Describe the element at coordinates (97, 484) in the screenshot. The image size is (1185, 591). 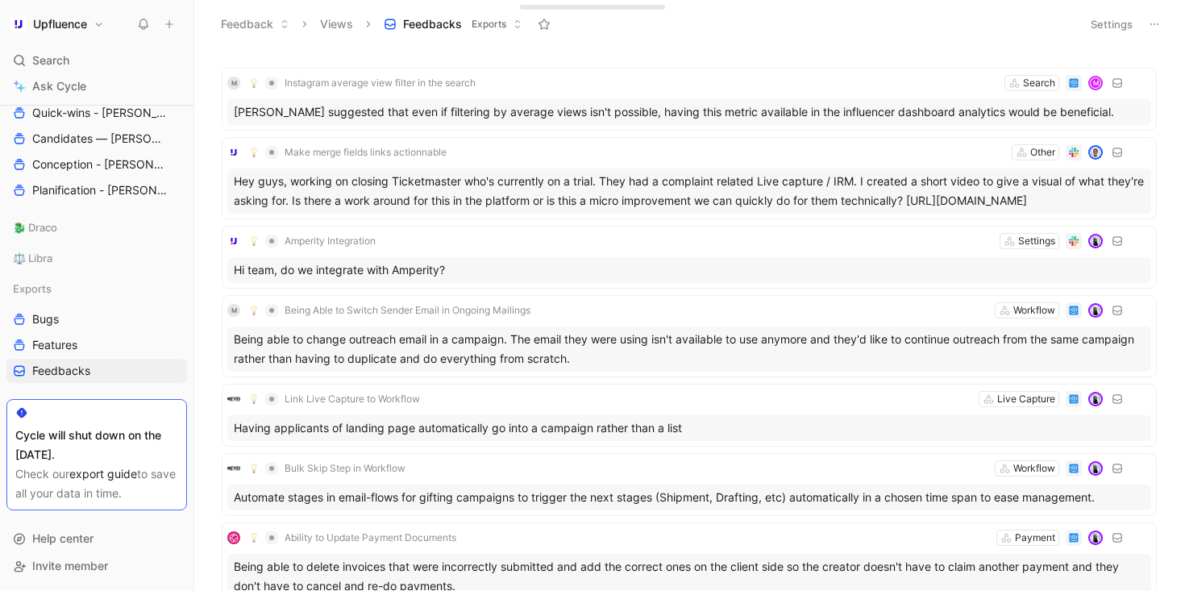
I see `div: Check our to save all your data in time.` at that location.